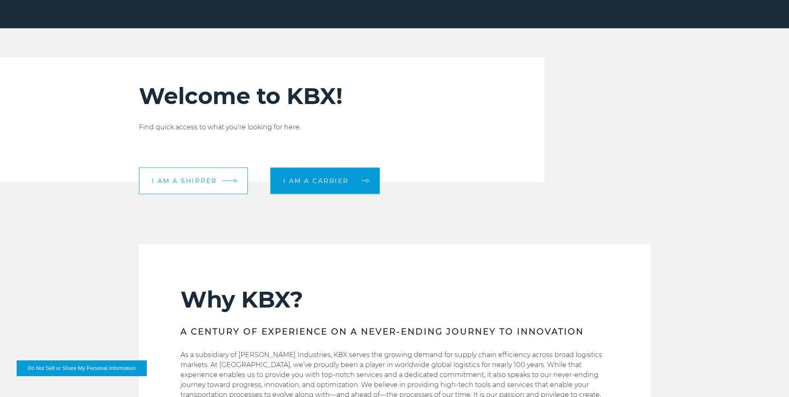 This screenshot has width=789, height=397. What do you see at coordinates (193, 180) in the screenshot?
I see `a: I am a shipper arrow arrow` at bounding box center [193, 180].